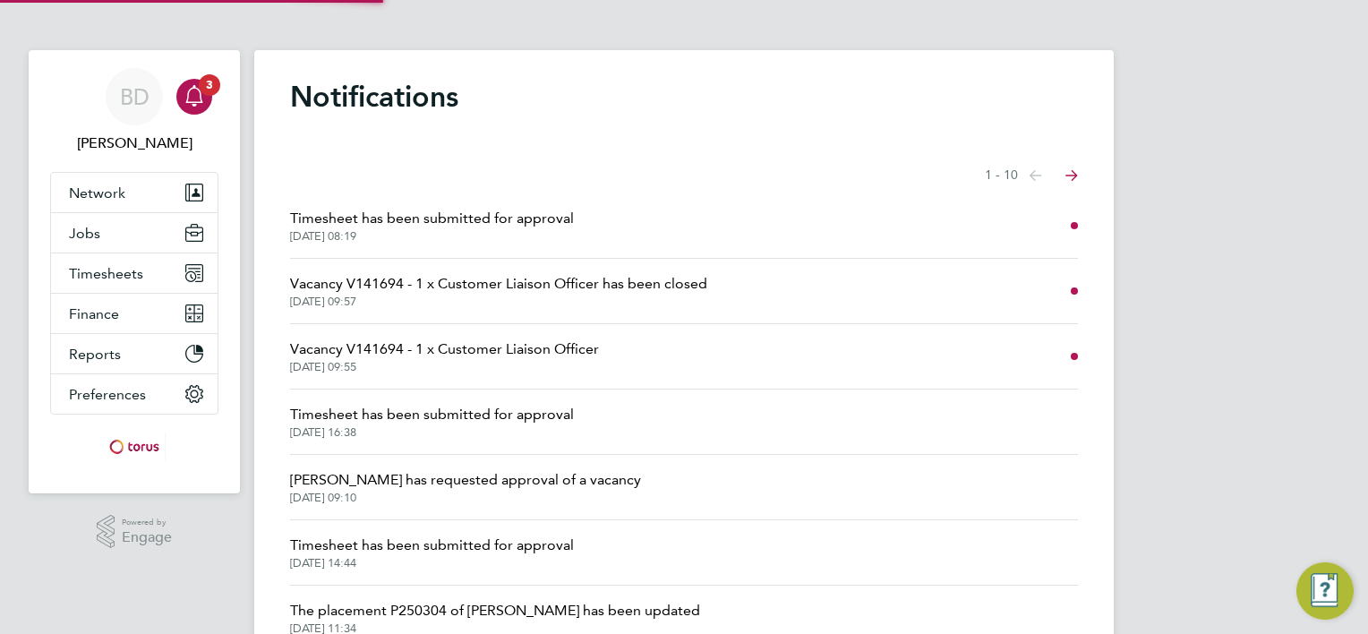  What do you see at coordinates (134, 271) in the screenshot?
I see `nav: Main navigation` at bounding box center [134, 271].